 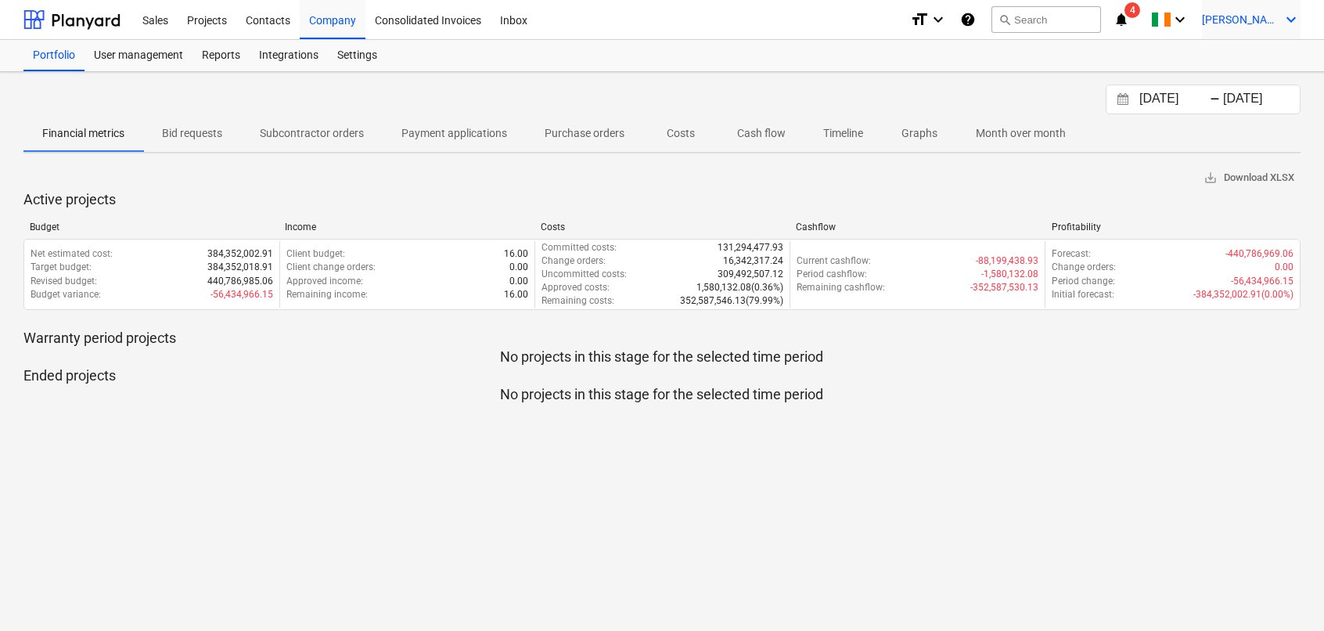 What do you see at coordinates (139, 56) in the screenshot?
I see `a: User management` at bounding box center [139, 56].